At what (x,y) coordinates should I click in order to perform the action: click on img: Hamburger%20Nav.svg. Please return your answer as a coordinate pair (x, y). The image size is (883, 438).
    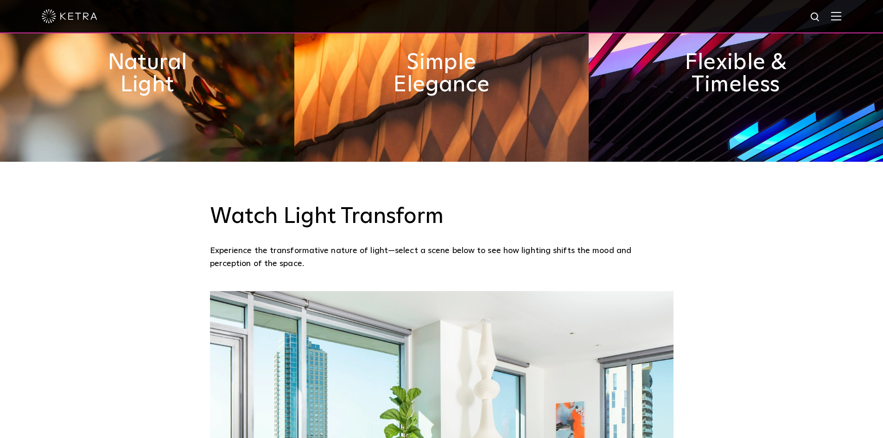
    Looking at the image, I should click on (836, 16).